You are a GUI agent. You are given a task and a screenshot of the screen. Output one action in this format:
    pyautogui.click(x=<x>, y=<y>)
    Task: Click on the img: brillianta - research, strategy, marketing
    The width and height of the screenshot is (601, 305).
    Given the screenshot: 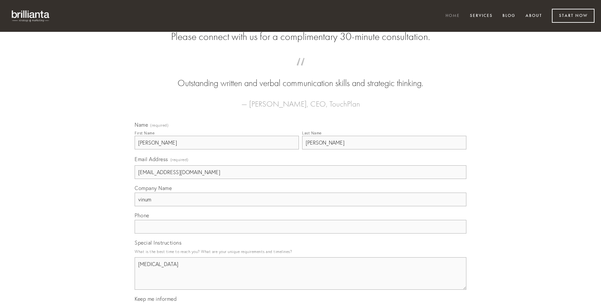 What is the action you would take?
    pyautogui.click(x=31, y=16)
    